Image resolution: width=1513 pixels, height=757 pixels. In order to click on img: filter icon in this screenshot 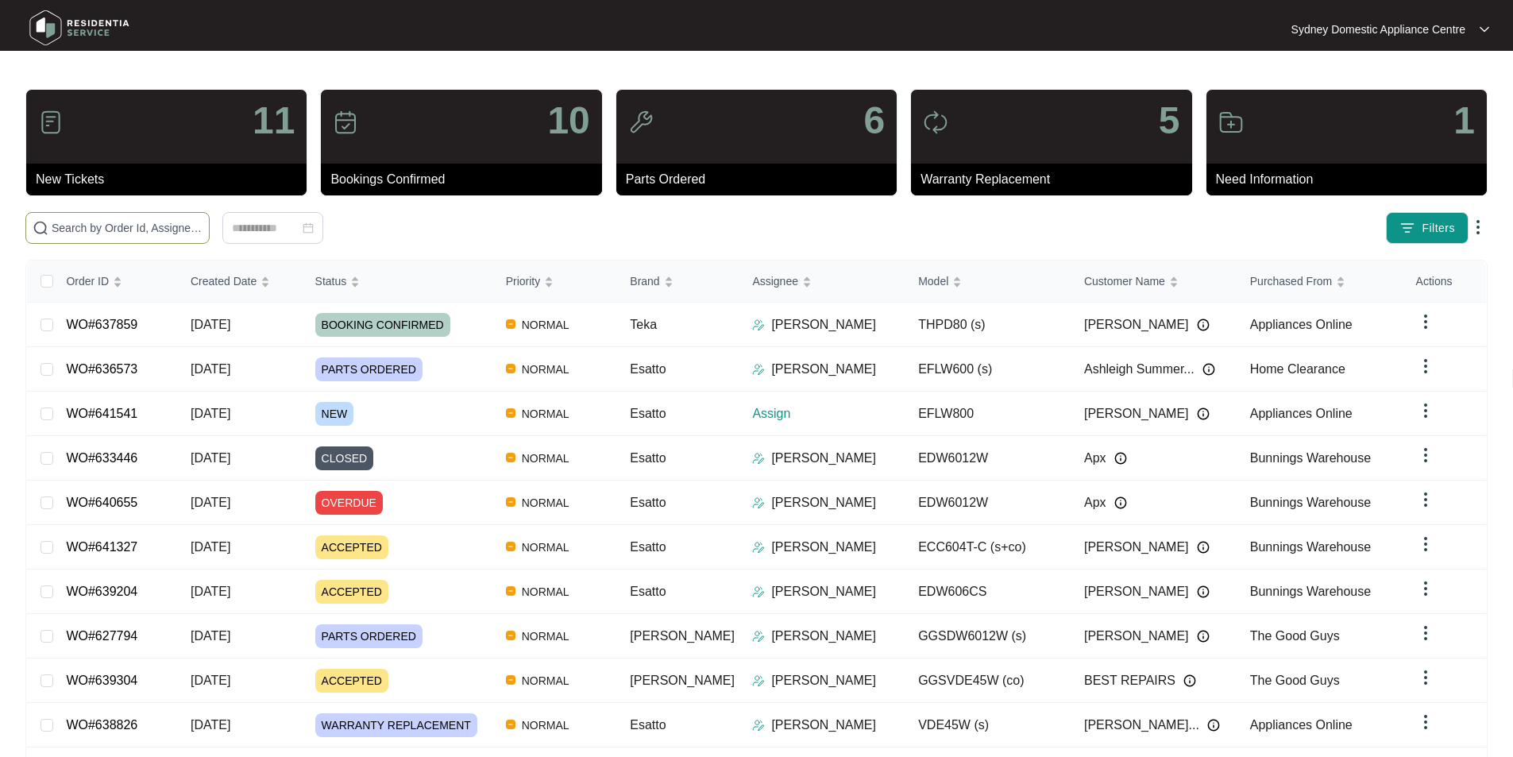, I will do `click(1407, 228)`.